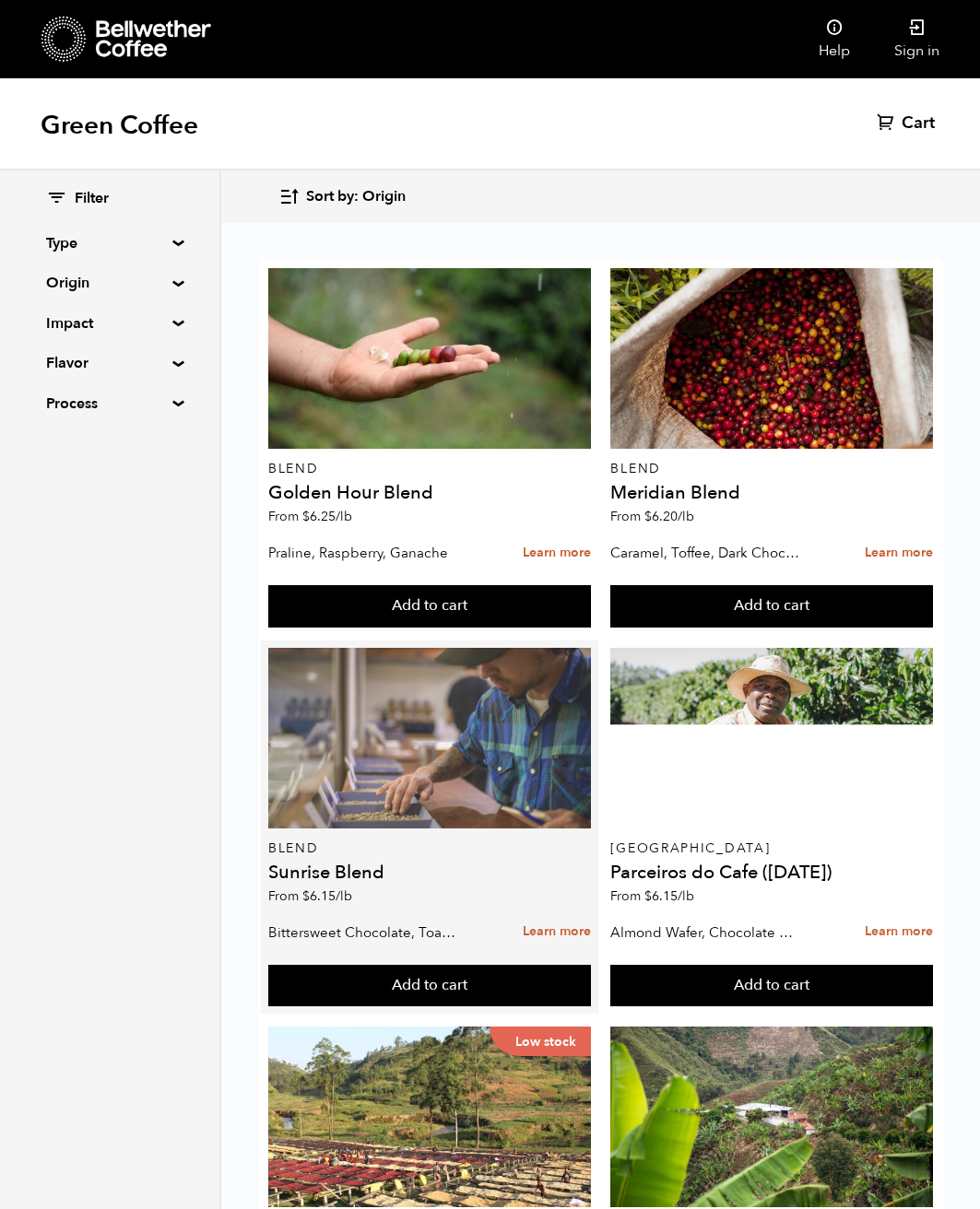 The width and height of the screenshot is (980, 1209). Describe the element at coordinates (669, 516) in the screenshot. I see `bdi: 6.20` at that location.